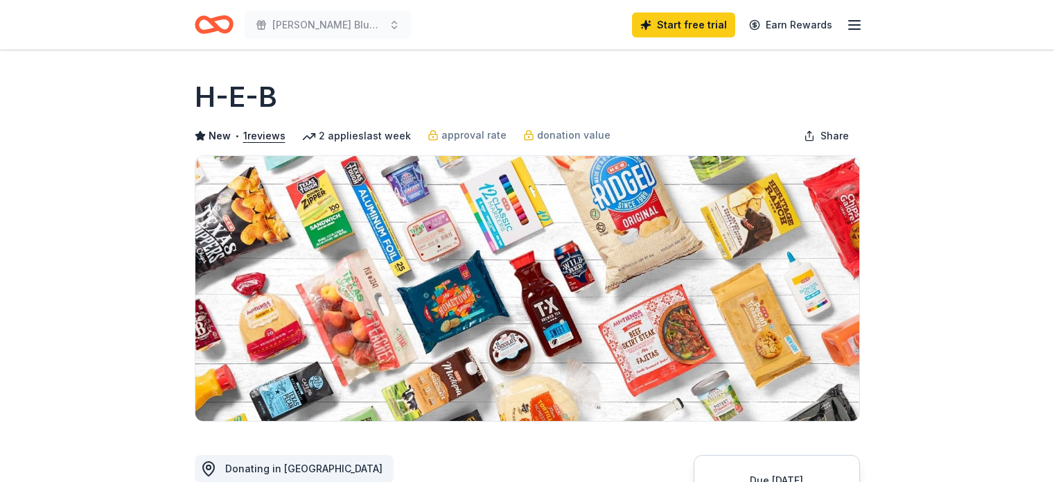  What do you see at coordinates (567, 135) in the screenshot?
I see `a: donation value` at bounding box center [567, 135].